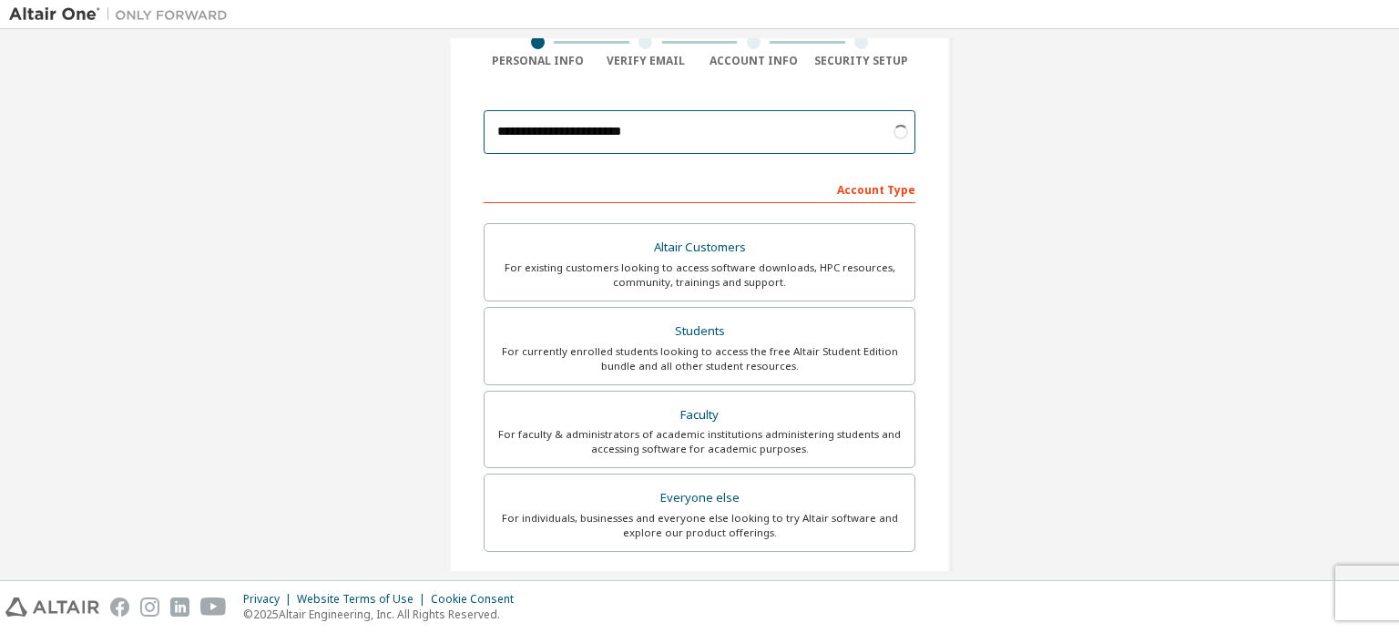 This screenshot has width=1399, height=633. Describe the element at coordinates (699, 498) in the screenshot. I see `div: Everyone else` at that location.